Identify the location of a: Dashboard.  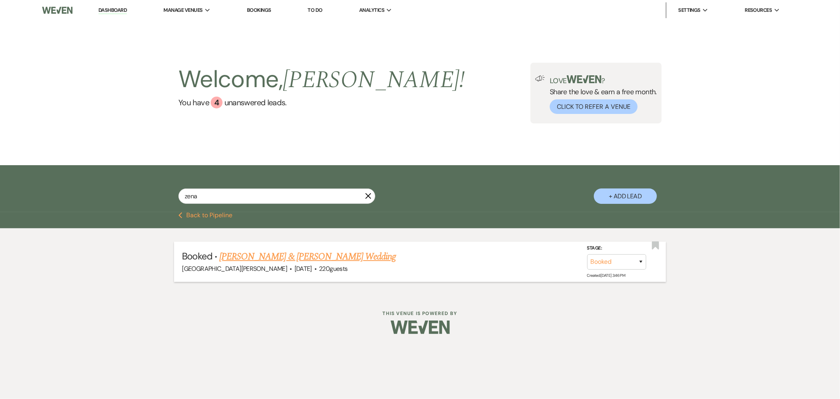
(113, 10).